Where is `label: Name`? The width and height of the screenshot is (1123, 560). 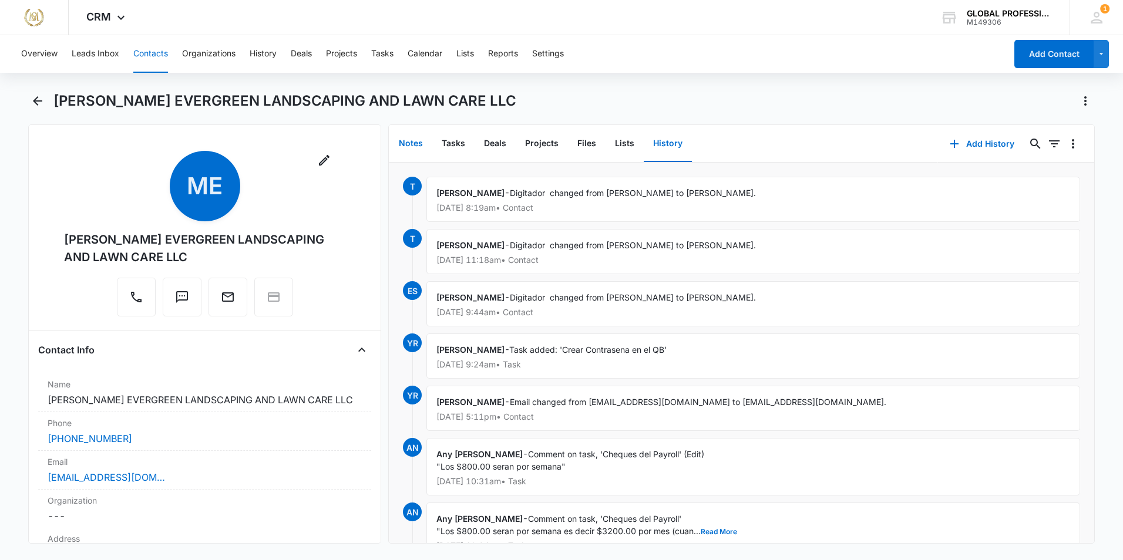 label: Name is located at coordinates (204, 384).